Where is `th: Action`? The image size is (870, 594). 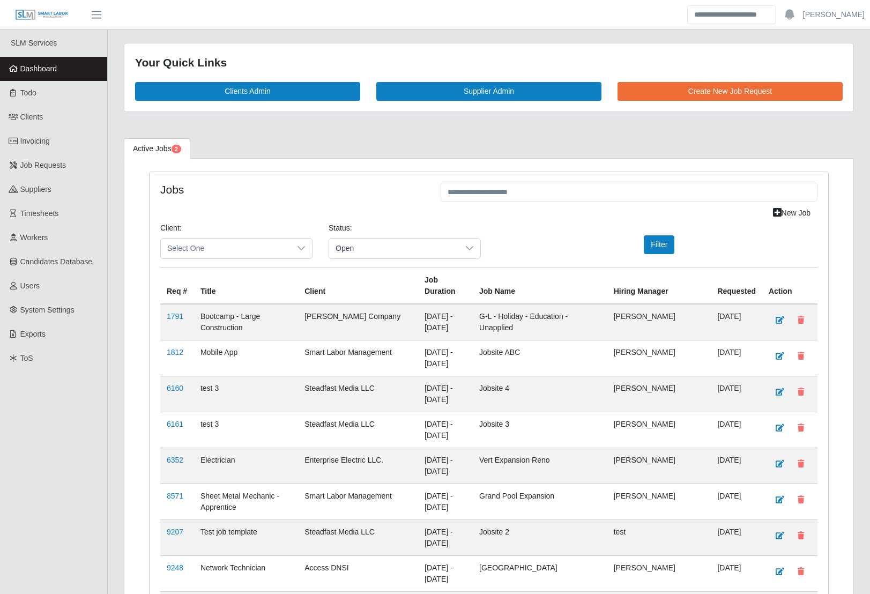 th: Action is located at coordinates (789, 286).